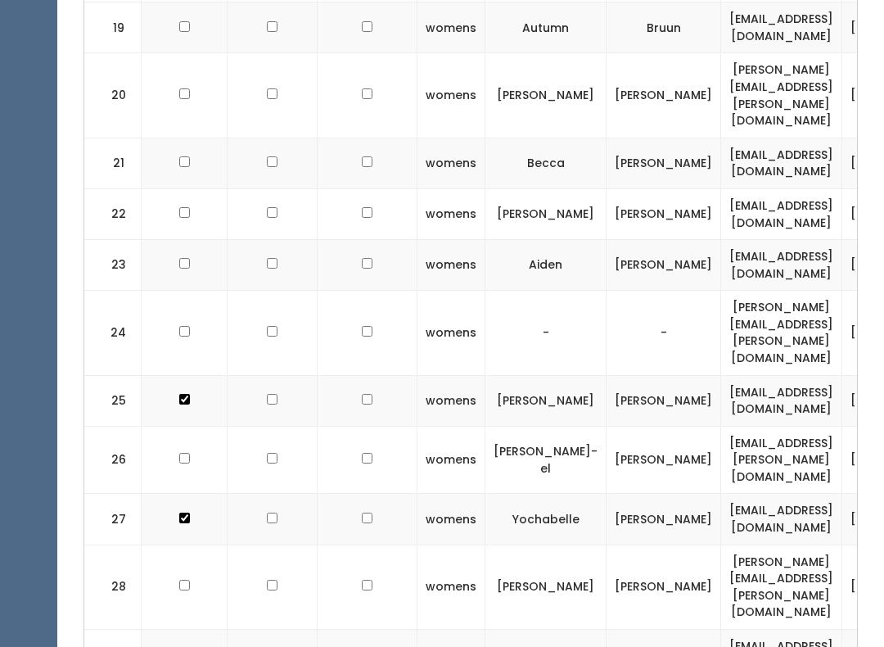  Describe the element at coordinates (113, 519) in the screenshot. I see `td: 27` at that location.